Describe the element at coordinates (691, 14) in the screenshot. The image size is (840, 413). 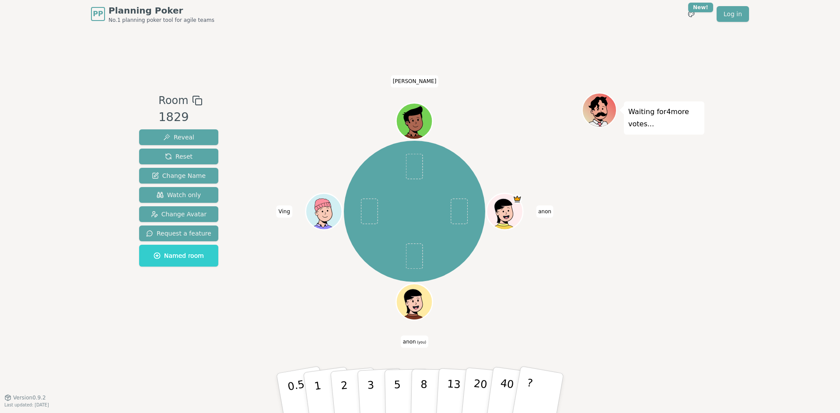
I see `button: New!` at that location.